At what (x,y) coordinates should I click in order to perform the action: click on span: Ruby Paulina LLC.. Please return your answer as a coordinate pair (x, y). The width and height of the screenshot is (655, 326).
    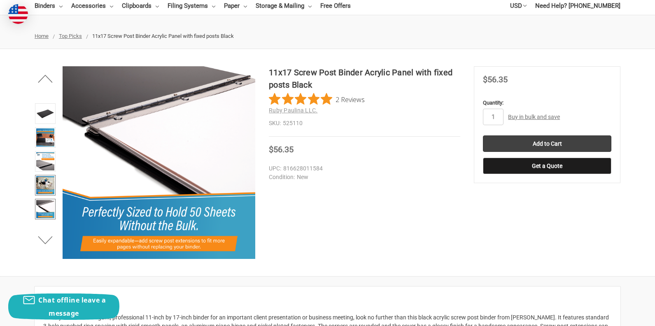
    Looking at the image, I should click on (293, 110).